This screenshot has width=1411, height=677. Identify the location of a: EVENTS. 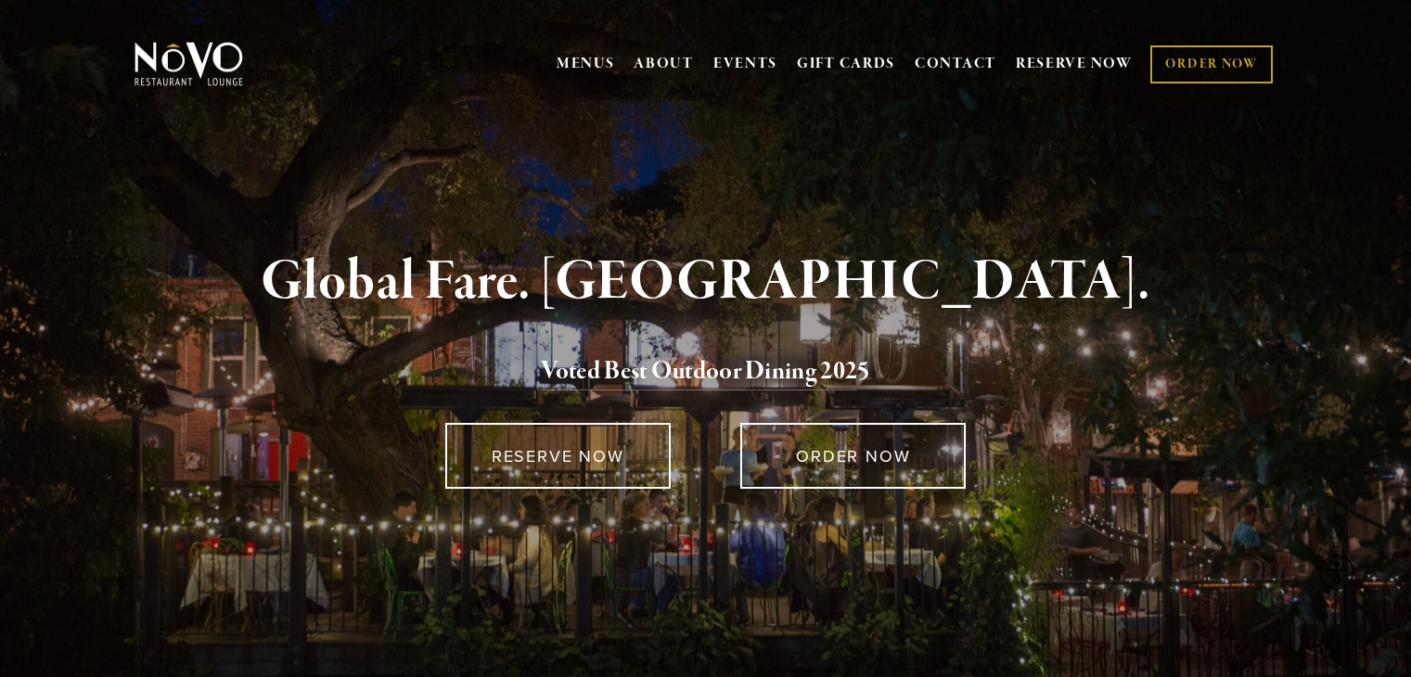
(745, 64).